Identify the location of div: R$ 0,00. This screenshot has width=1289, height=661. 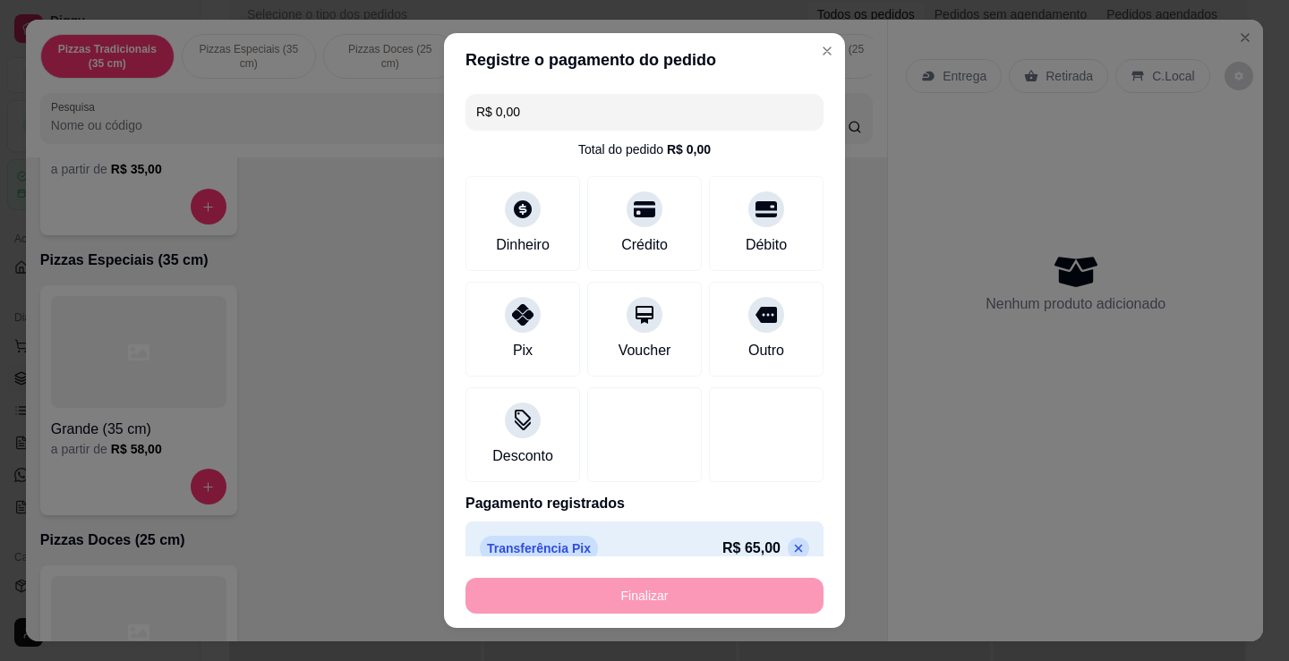
(688, 149).